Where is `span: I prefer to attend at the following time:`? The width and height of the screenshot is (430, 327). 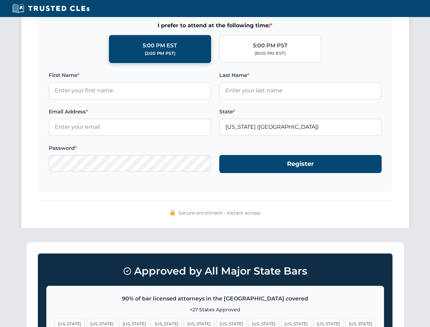
span: I prefer to attend at the following time: is located at coordinates (215, 26).